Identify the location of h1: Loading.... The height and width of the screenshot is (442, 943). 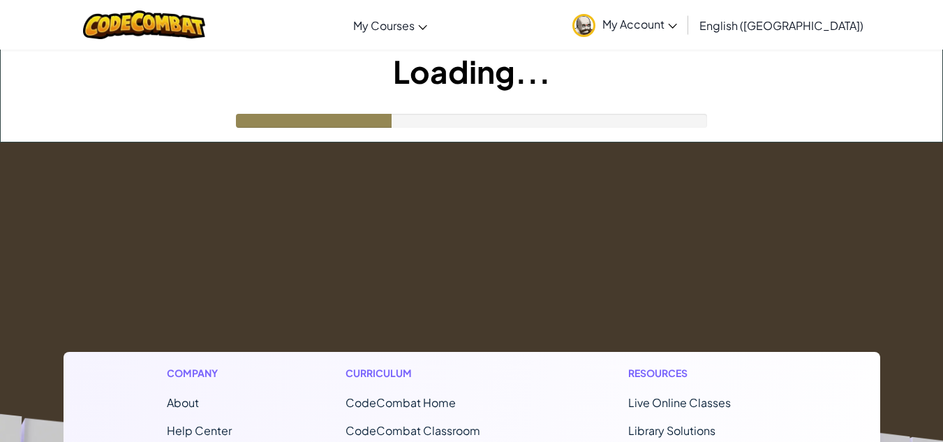
(471, 71).